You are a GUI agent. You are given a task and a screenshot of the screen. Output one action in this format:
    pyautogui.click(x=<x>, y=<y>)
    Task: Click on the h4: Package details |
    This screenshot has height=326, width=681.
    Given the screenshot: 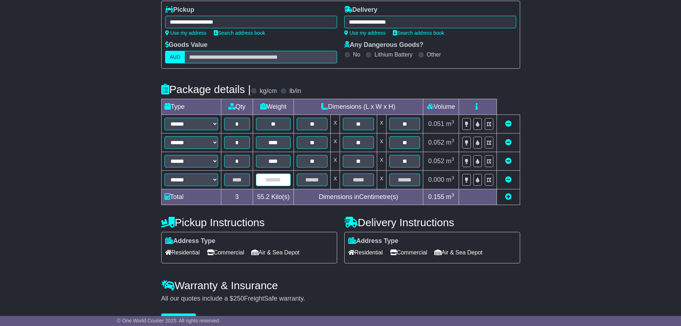 What is the action you would take?
    pyautogui.click(x=206, y=89)
    